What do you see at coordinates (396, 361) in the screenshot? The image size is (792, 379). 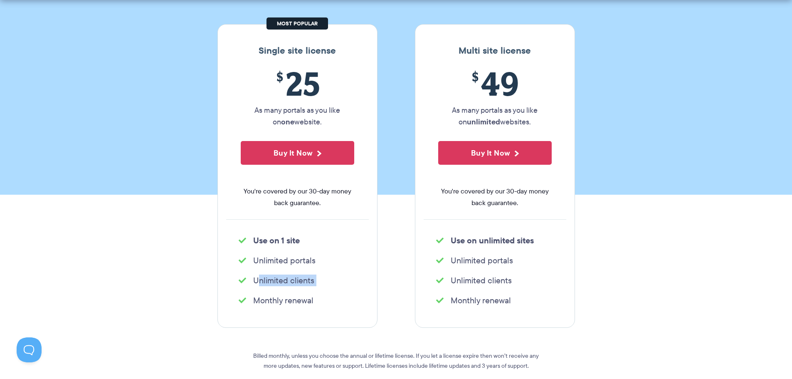 I see `p: Billed monthly, unless you choose the annual or lifetime license. If you let a license expire the...` at bounding box center [396, 361].